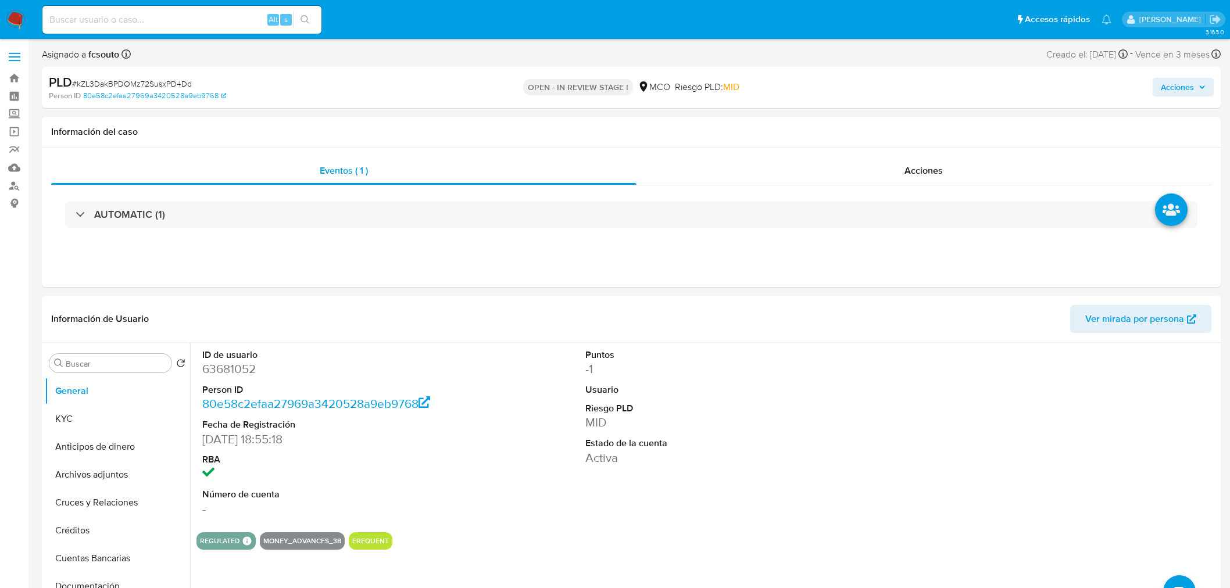 Image resolution: width=1230 pixels, height=588 pixels. What do you see at coordinates (80, 55) in the screenshot?
I see `span: Asignado a` at bounding box center [80, 55].